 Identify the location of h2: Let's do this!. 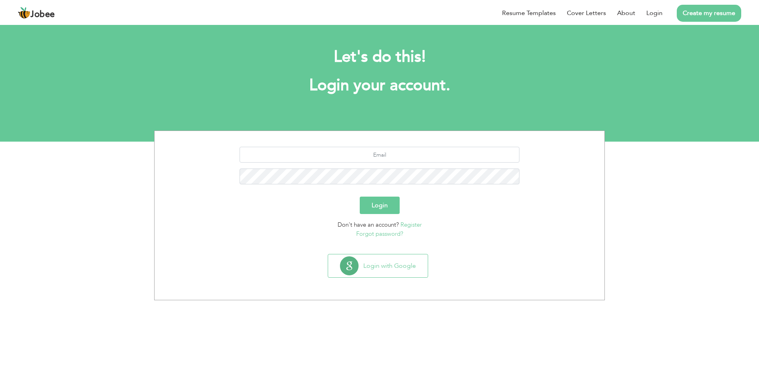
(380, 57).